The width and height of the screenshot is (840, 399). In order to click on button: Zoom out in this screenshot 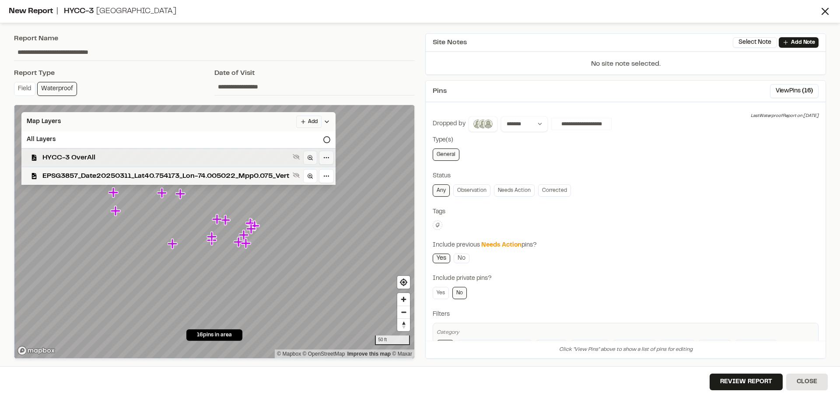, I will do `click(403, 312)`.